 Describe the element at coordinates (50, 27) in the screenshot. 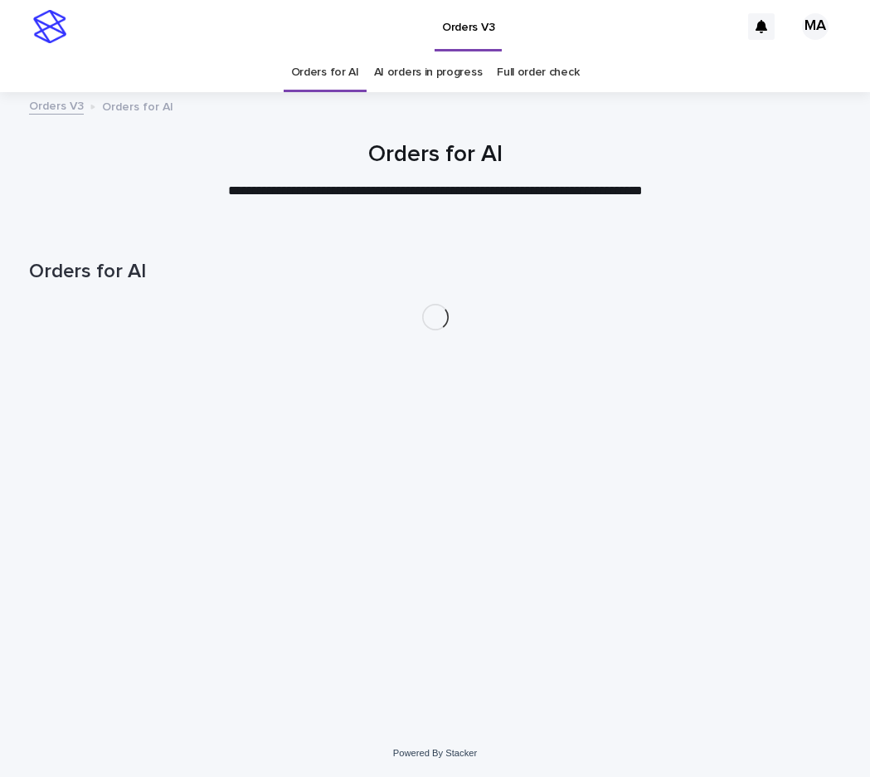

I see `img: stacker-logo-s-only.png` at that location.